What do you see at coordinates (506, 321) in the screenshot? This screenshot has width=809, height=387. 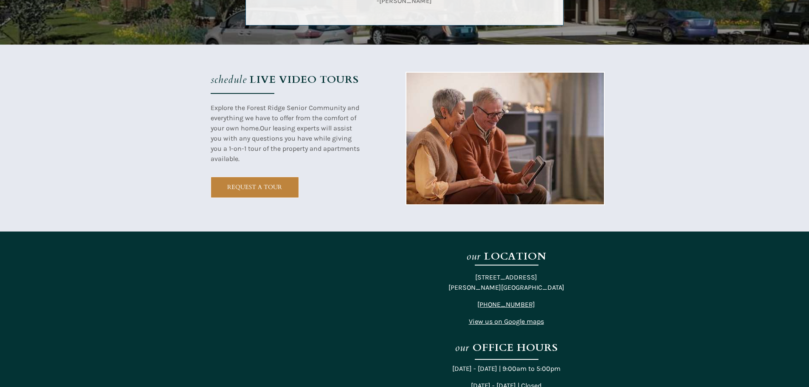 I see `span: View us on Google maps` at bounding box center [506, 321].